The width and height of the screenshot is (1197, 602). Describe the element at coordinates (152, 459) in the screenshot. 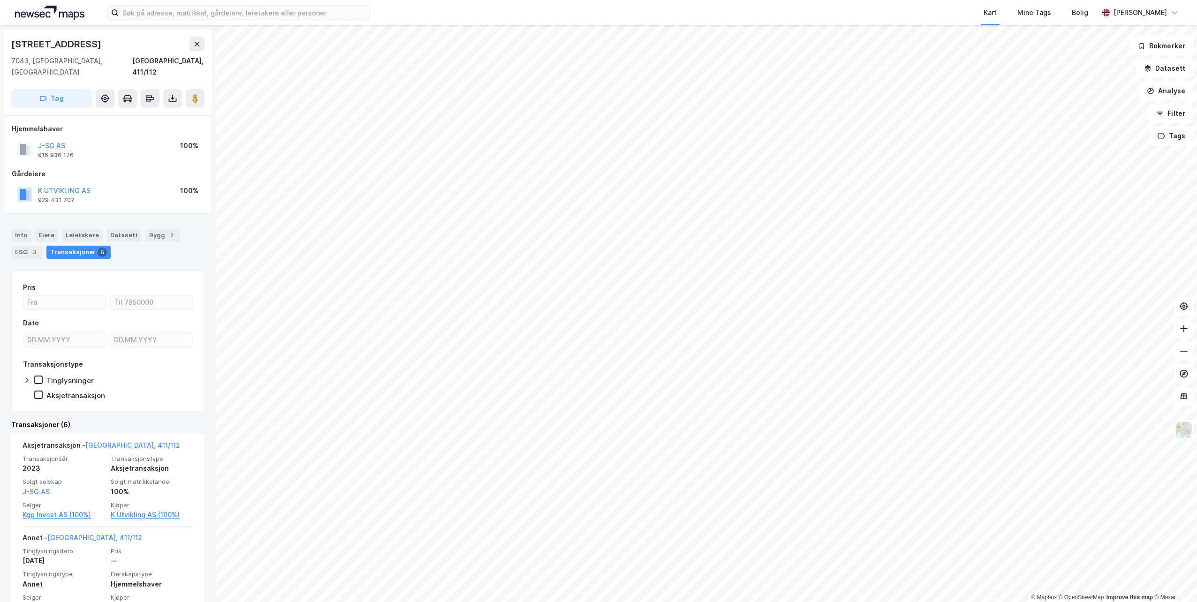

I see `span: Transaksjonstype` at that location.